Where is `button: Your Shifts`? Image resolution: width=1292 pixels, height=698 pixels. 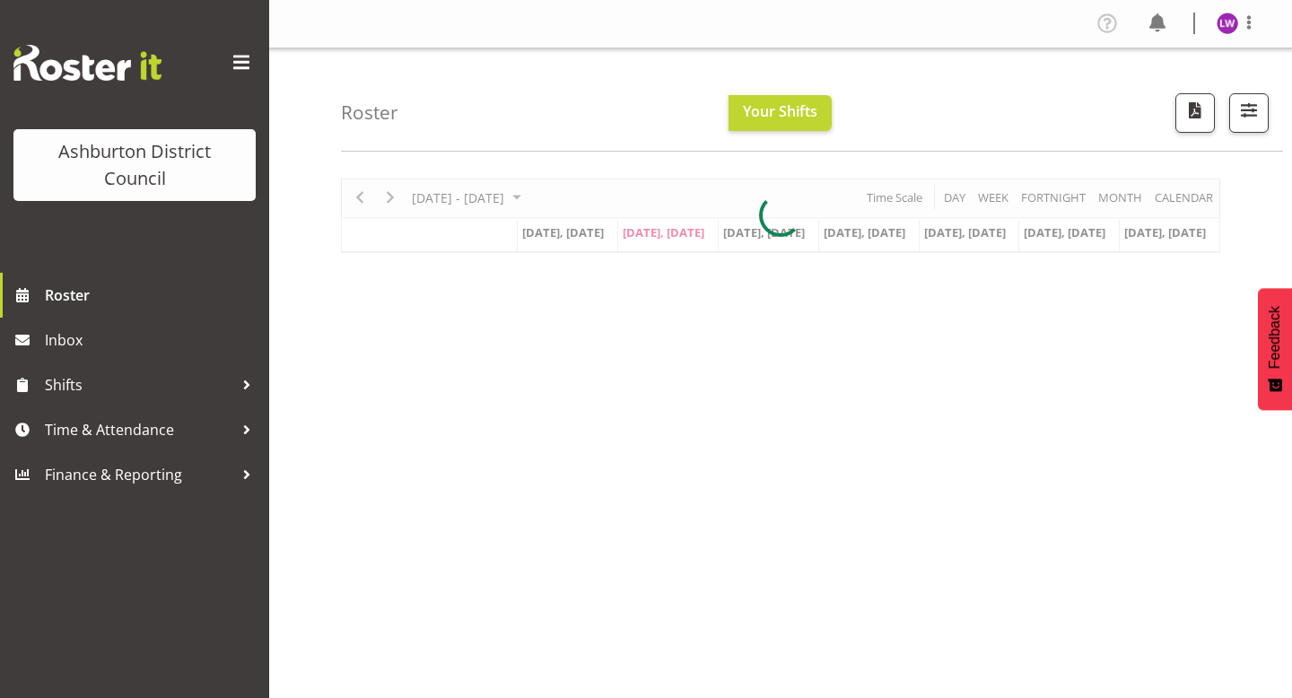 button: Your Shifts is located at coordinates (780, 113).